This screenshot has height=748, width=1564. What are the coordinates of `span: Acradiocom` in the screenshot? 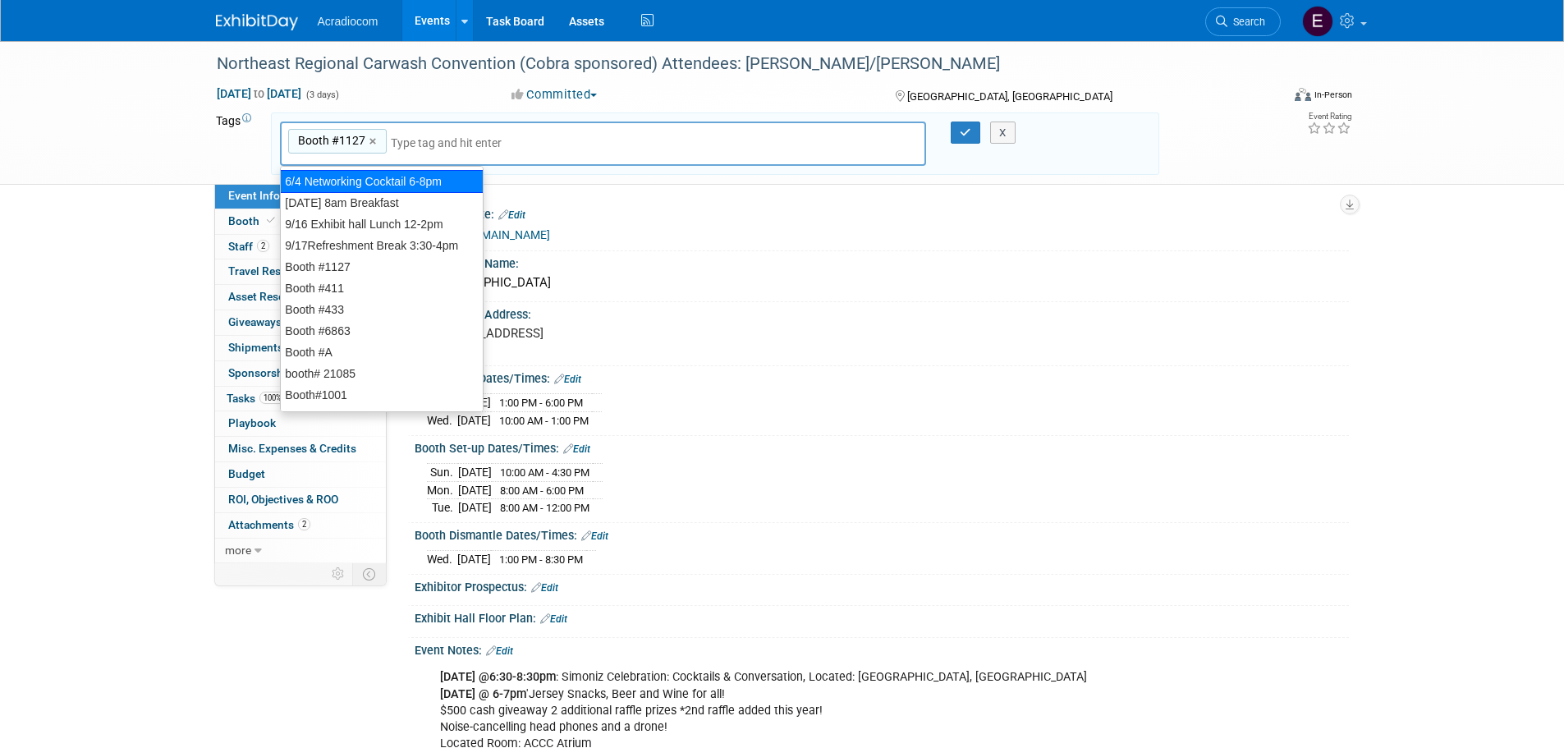 It's located at (348, 21).